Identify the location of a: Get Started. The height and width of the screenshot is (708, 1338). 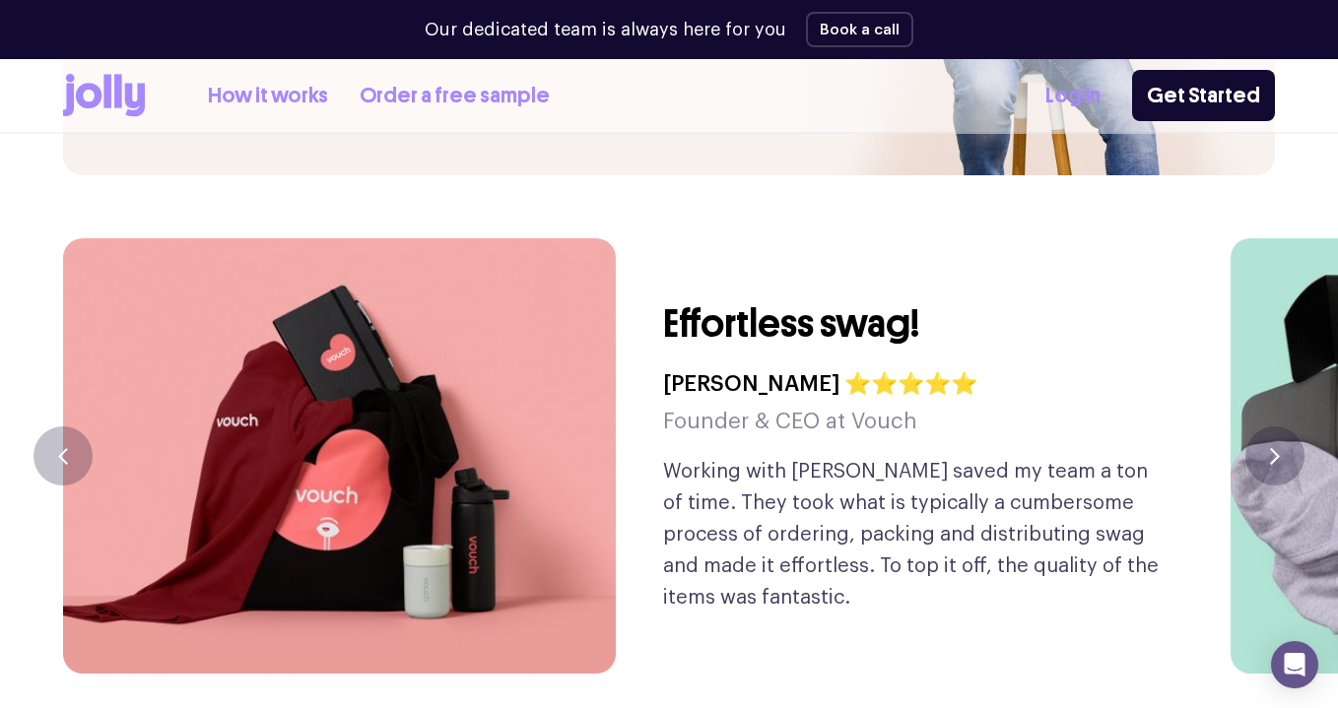
(1203, 96).